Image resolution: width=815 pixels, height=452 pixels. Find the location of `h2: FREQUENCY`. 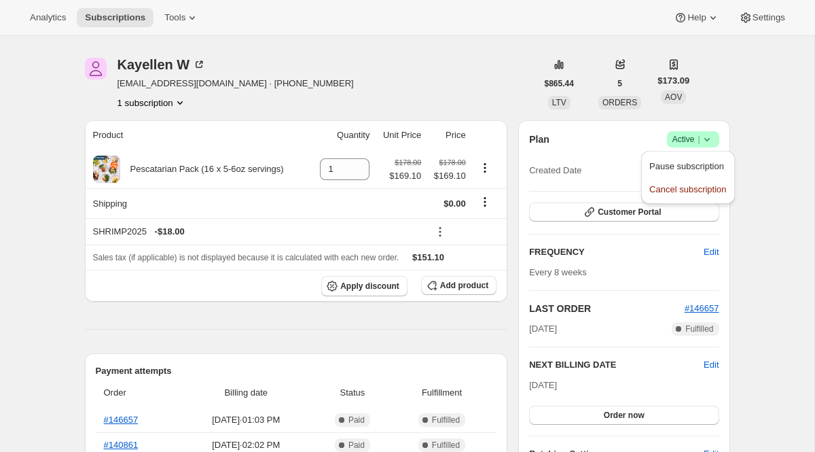

h2: FREQUENCY is located at coordinates (616, 252).